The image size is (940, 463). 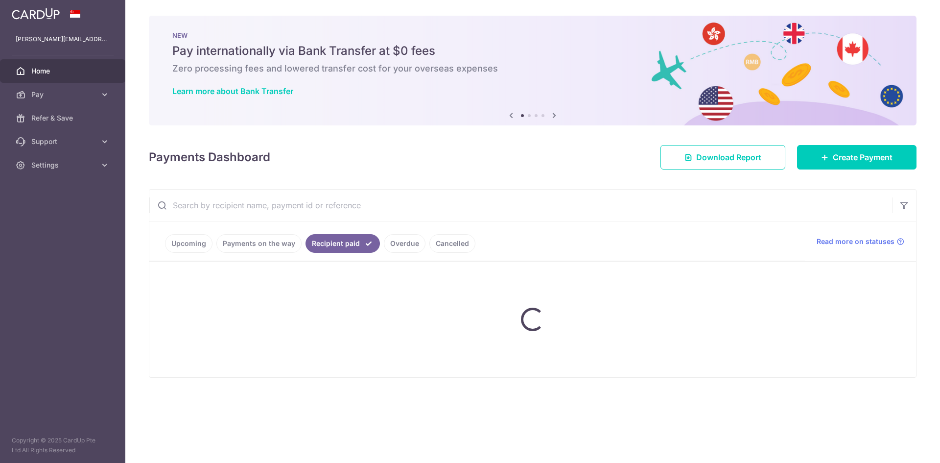 I want to click on a: Create Payment, so click(x=857, y=157).